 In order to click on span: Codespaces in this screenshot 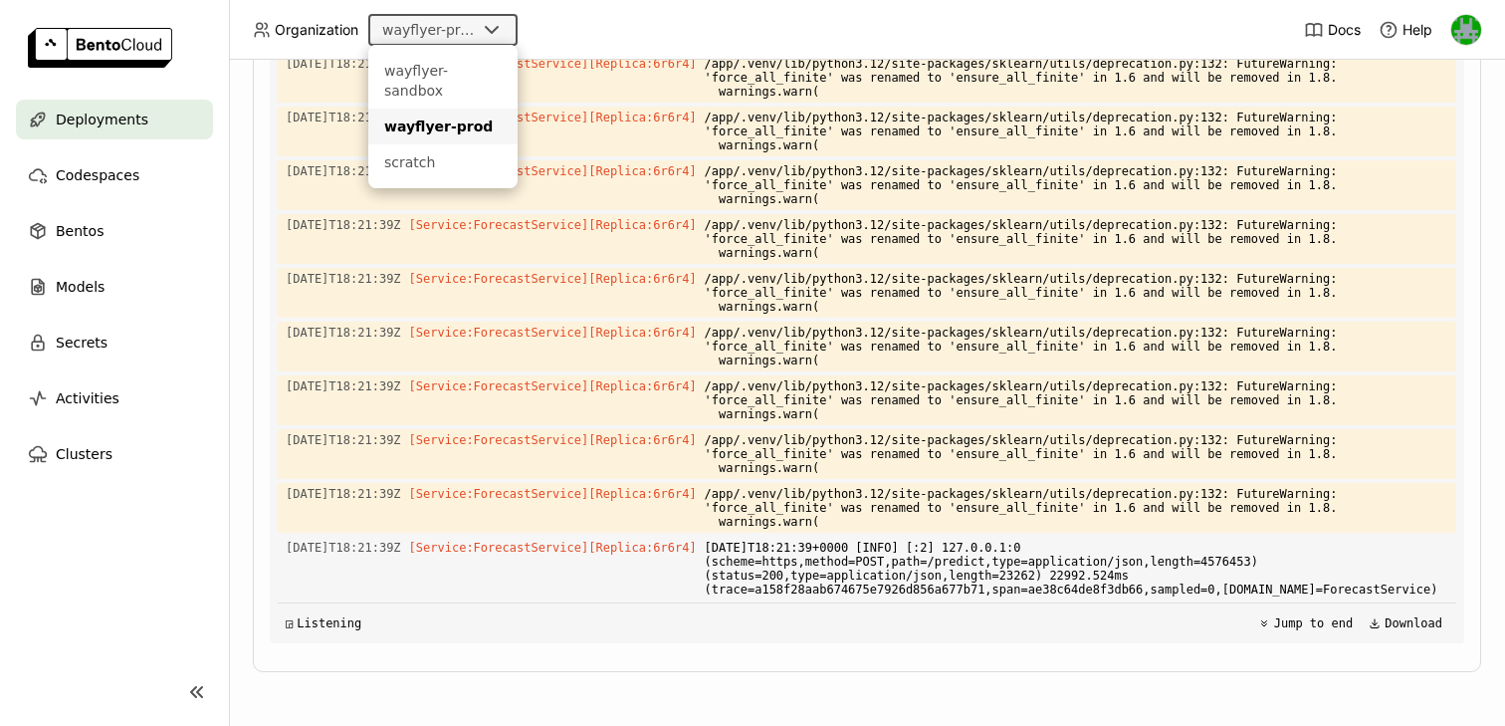, I will do `click(98, 175)`.